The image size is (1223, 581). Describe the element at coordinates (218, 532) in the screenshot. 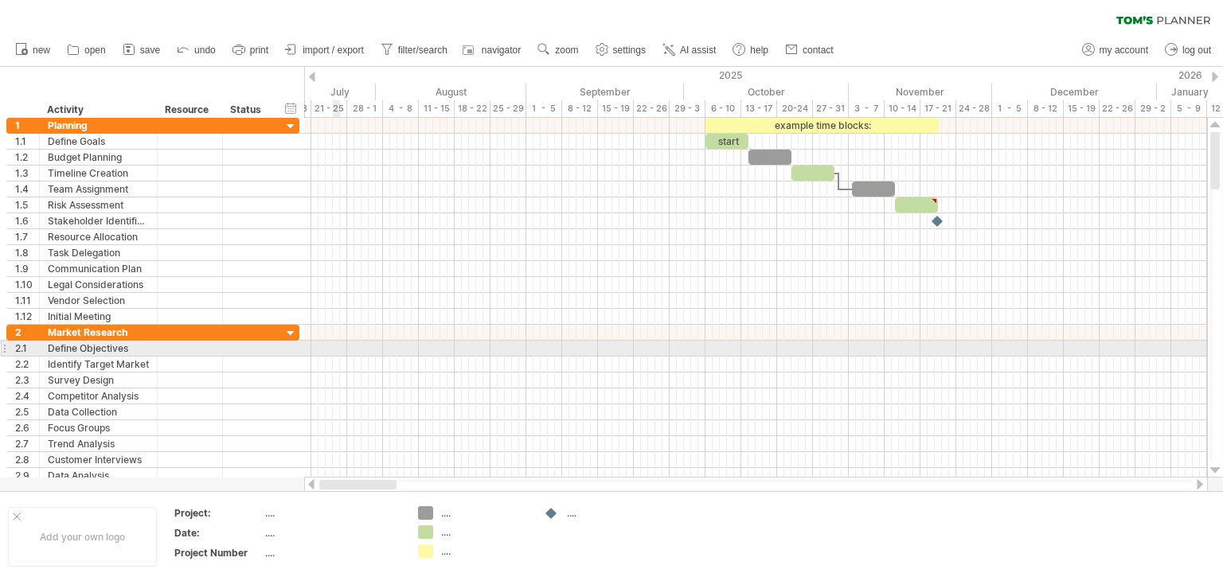

I see `div: Date:` at that location.